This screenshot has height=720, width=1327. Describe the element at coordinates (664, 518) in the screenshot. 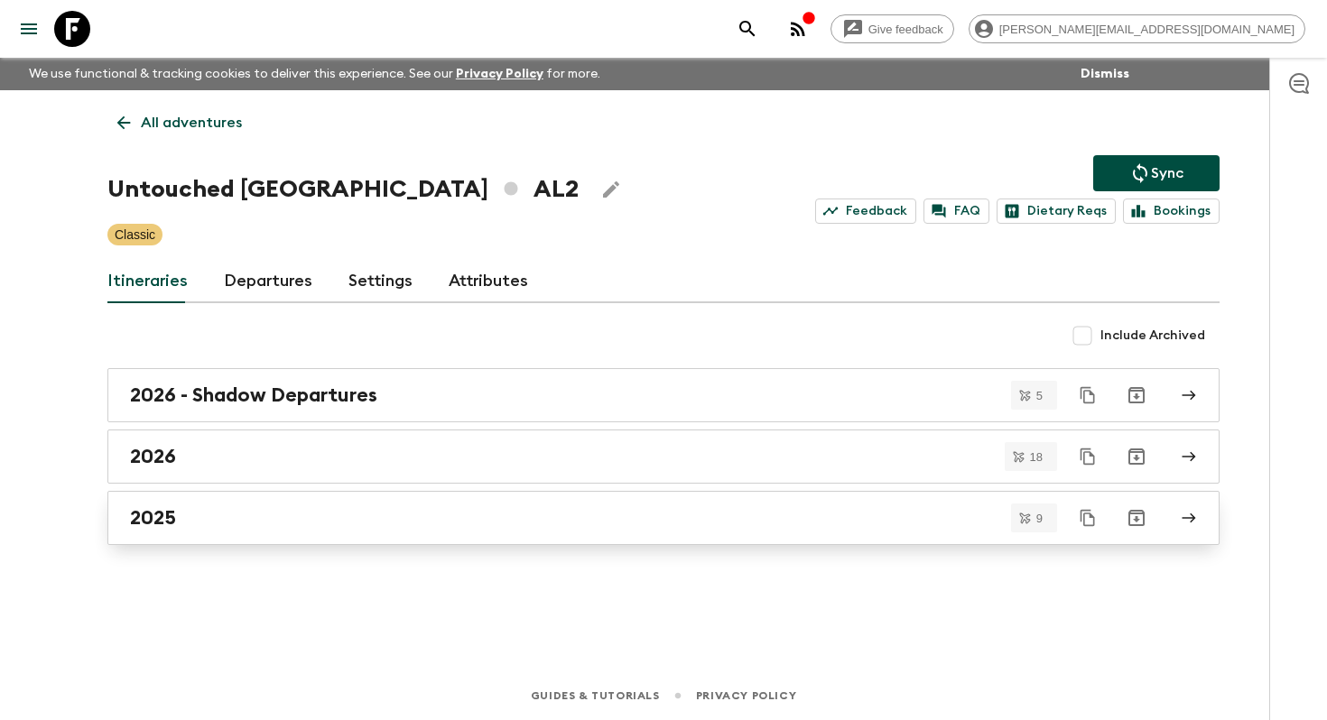

I see `a: 2025` at that location.